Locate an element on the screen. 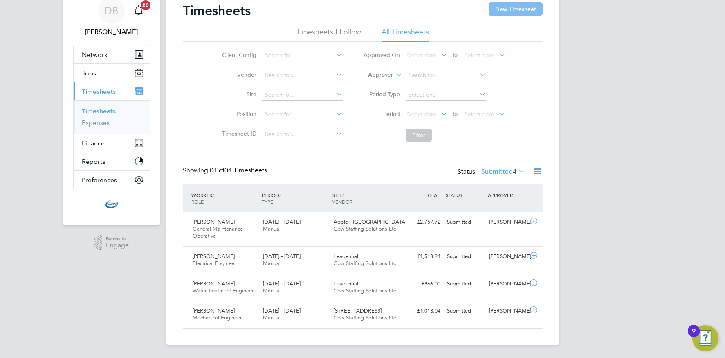  span: TOTAL is located at coordinates (432, 195).